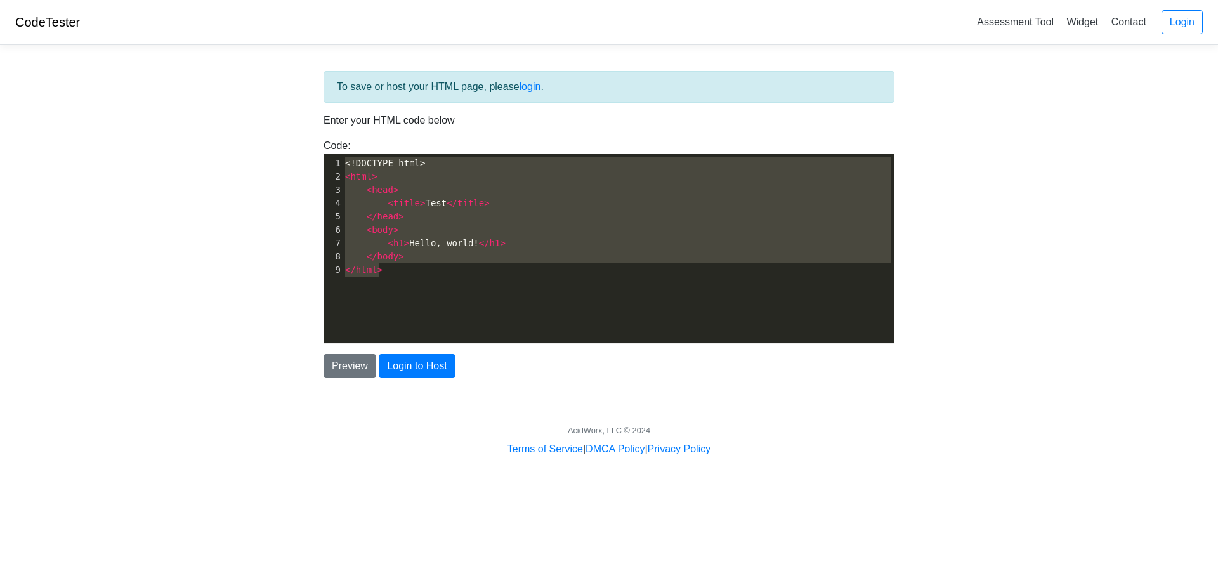 The width and height of the screenshot is (1218, 583). I want to click on button: Preview, so click(350, 366).